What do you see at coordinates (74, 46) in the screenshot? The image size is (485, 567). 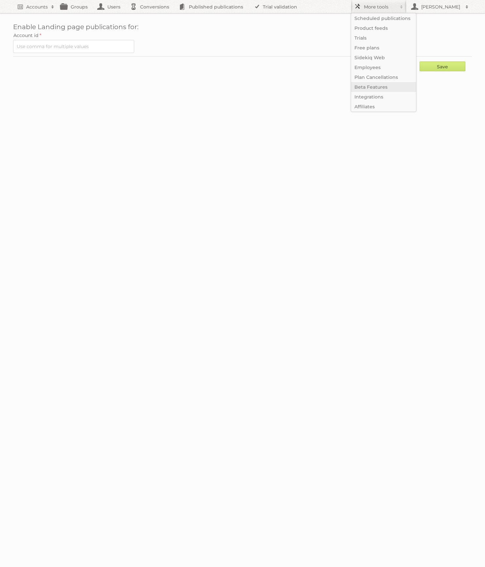 I see `input: Use comma for multiple values` at bounding box center [74, 46].